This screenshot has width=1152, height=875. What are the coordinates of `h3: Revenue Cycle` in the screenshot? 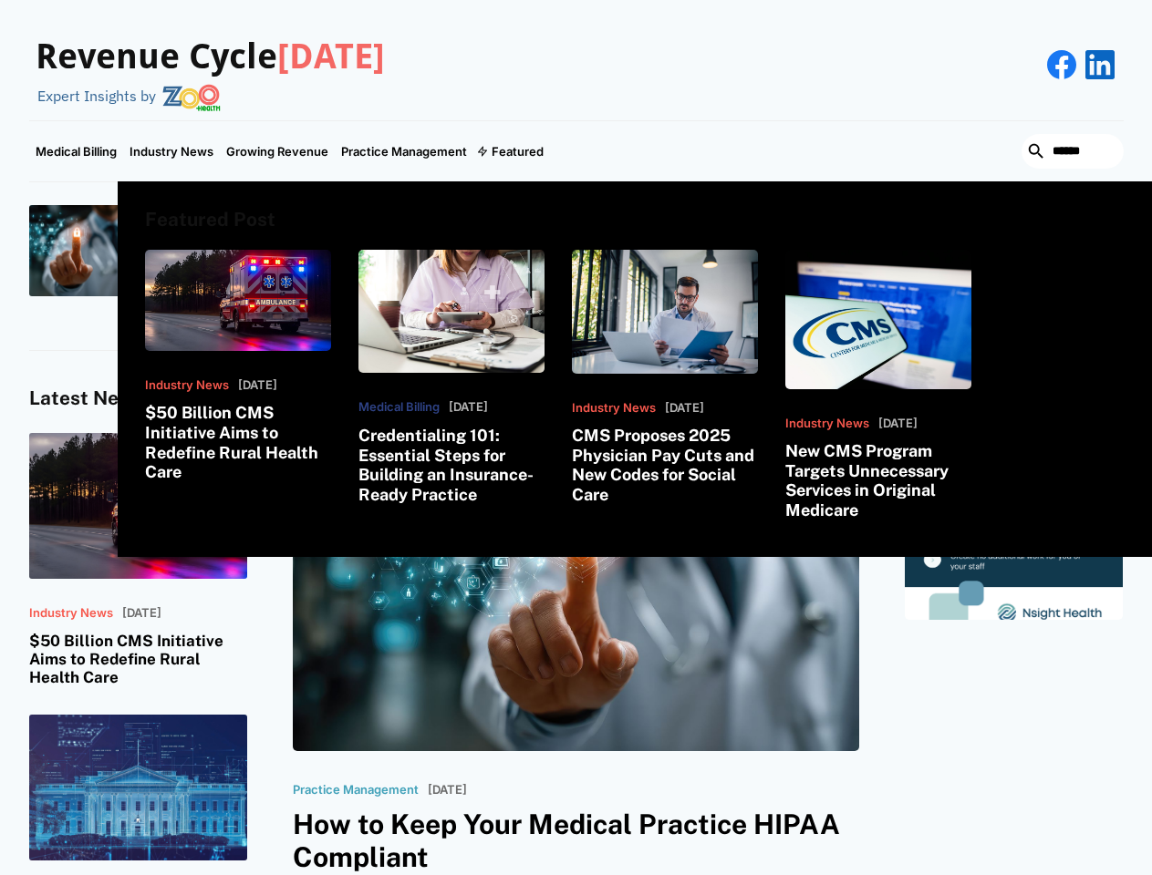 It's located at (210, 57).